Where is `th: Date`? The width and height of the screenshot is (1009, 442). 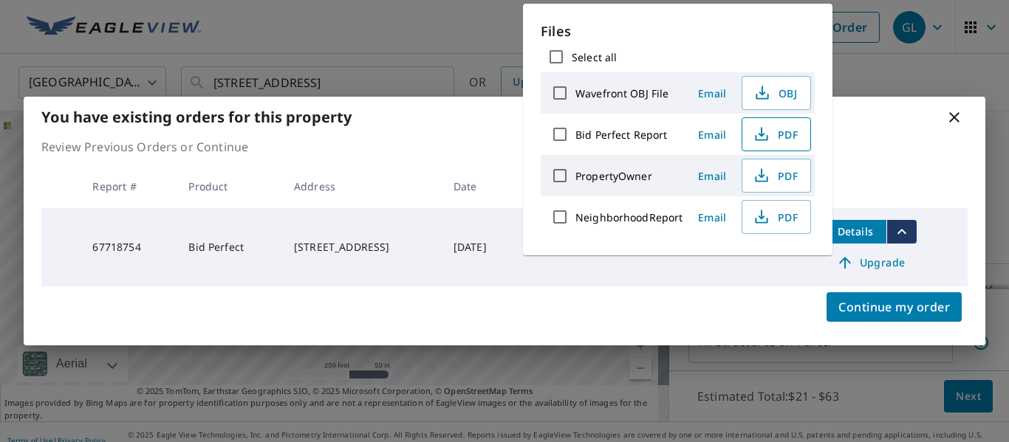 th: Date is located at coordinates (479, 186).